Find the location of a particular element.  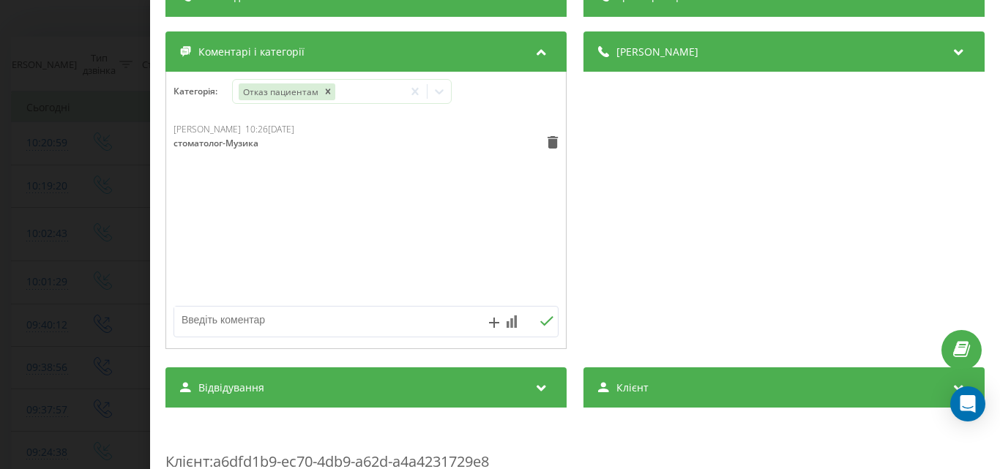

div: Remove Отказ пациентам is located at coordinates (327, 92).